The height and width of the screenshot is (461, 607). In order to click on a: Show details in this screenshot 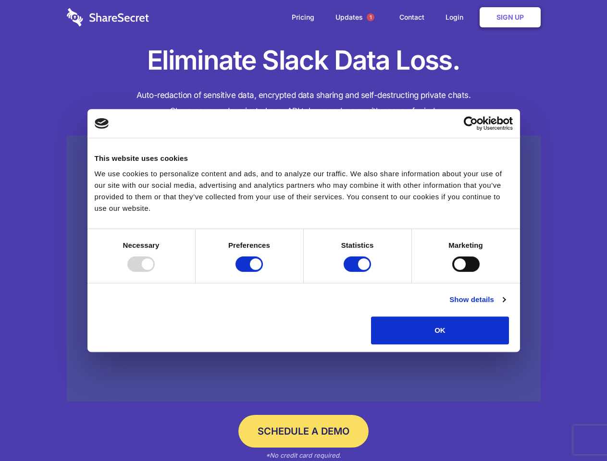, I will do `click(477, 300)`.